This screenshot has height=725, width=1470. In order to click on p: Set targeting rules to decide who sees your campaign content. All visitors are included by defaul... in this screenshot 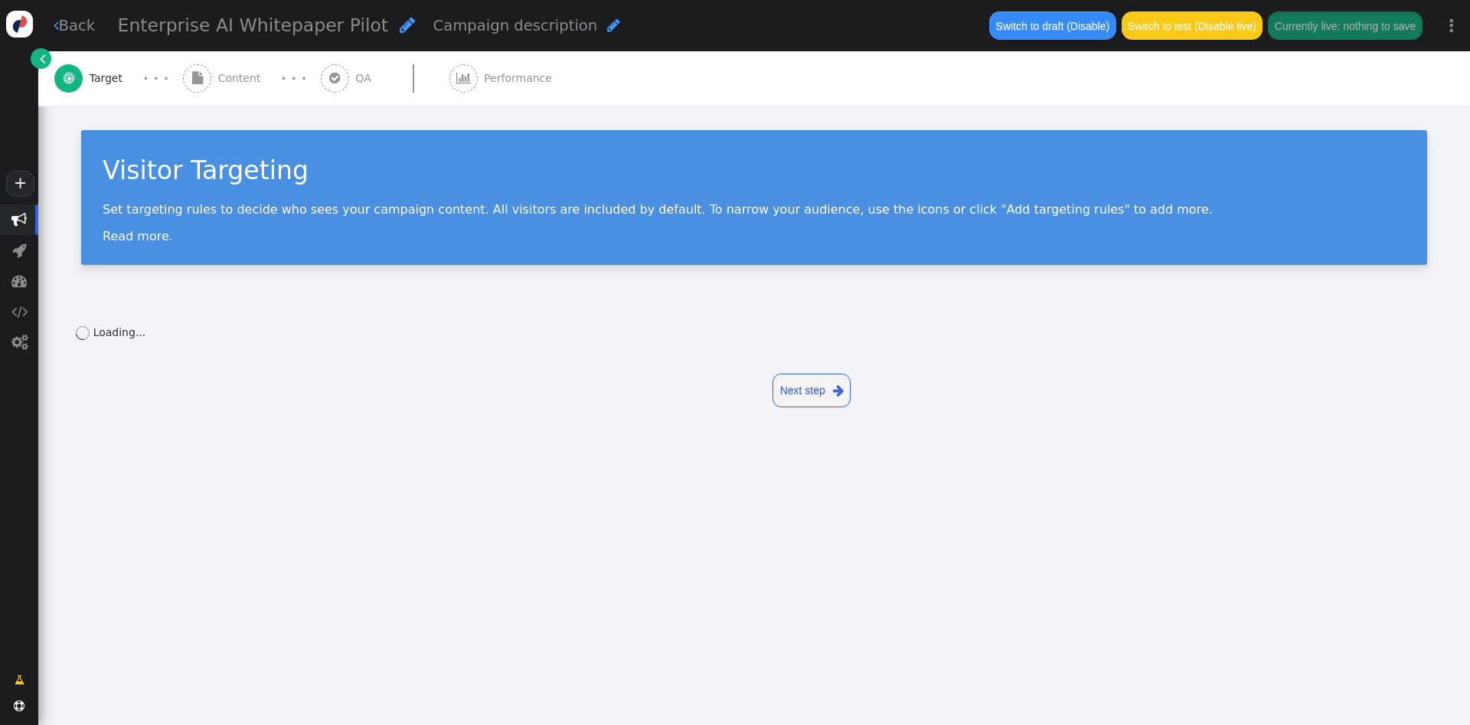, I will do `click(754, 209)`.